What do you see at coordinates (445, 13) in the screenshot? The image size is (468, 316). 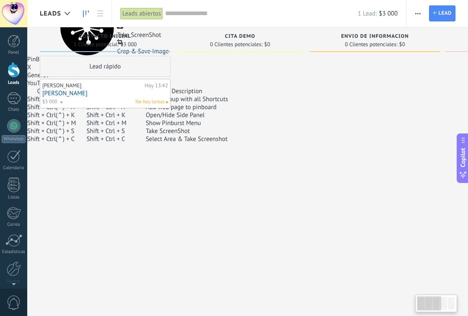 I see `span: Lead` at bounding box center [445, 13].